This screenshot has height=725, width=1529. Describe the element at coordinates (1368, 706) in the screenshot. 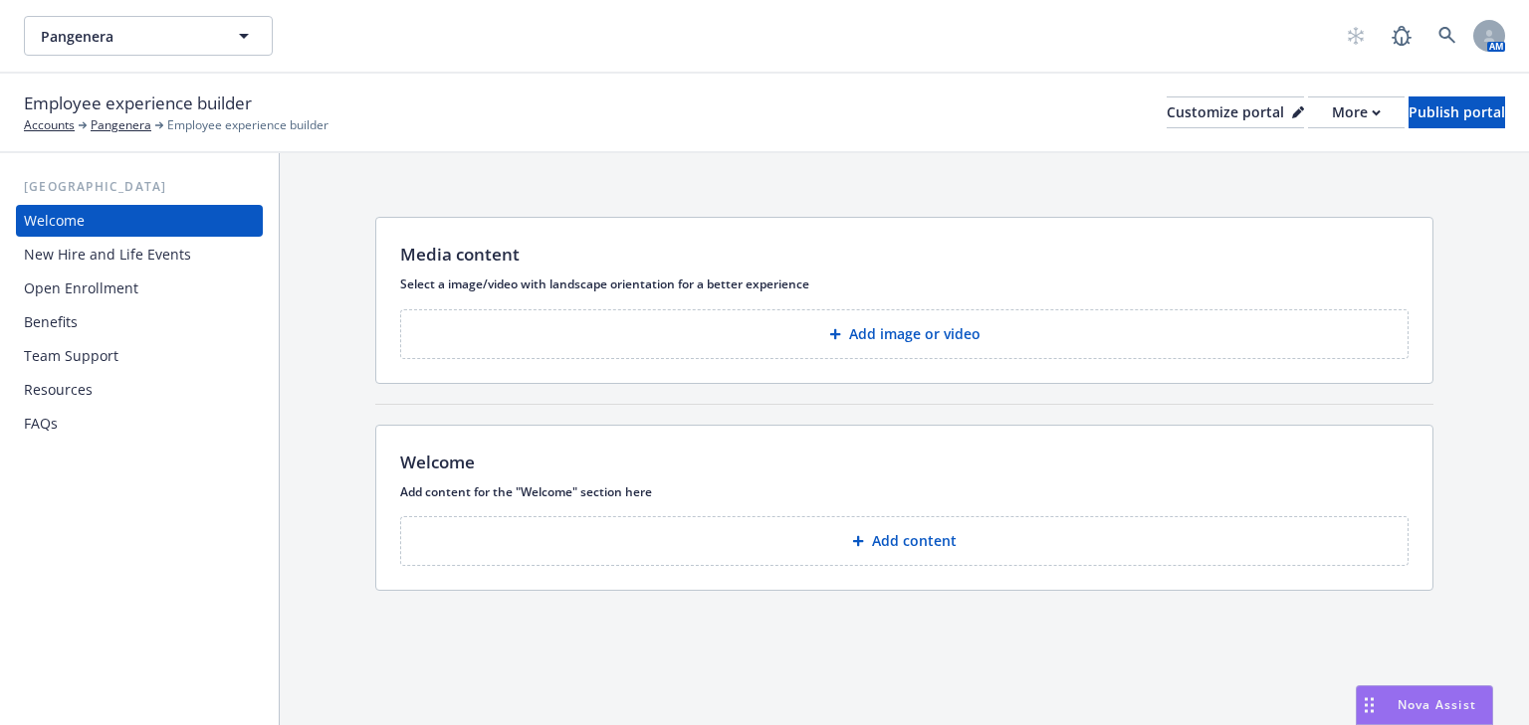

I see `div: Drag to move` at that location.